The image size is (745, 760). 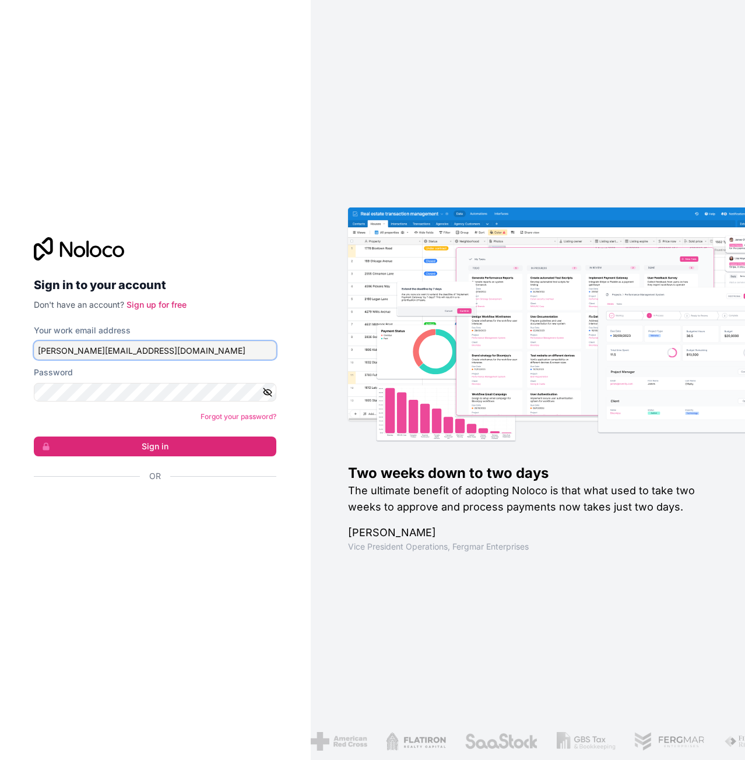 What do you see at coordinates (53, 372) in the screenshot?
I see `label: Password` at bounding box center [53, 372].